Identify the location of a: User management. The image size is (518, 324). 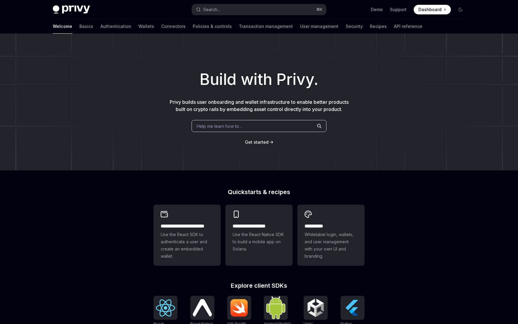
(320, 26).